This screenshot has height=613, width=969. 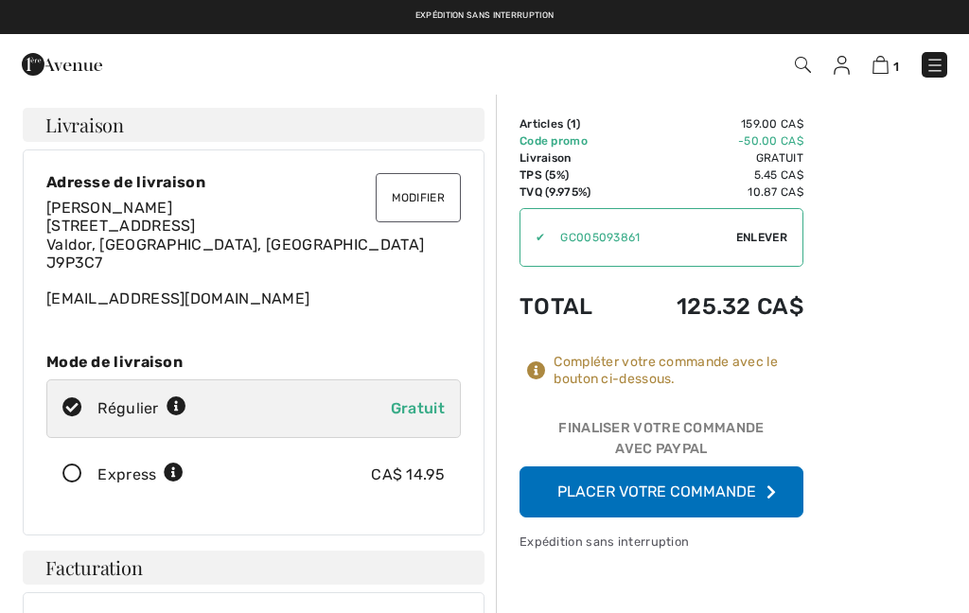 I want to click on td: Livraison, so click(x=572, y=158).